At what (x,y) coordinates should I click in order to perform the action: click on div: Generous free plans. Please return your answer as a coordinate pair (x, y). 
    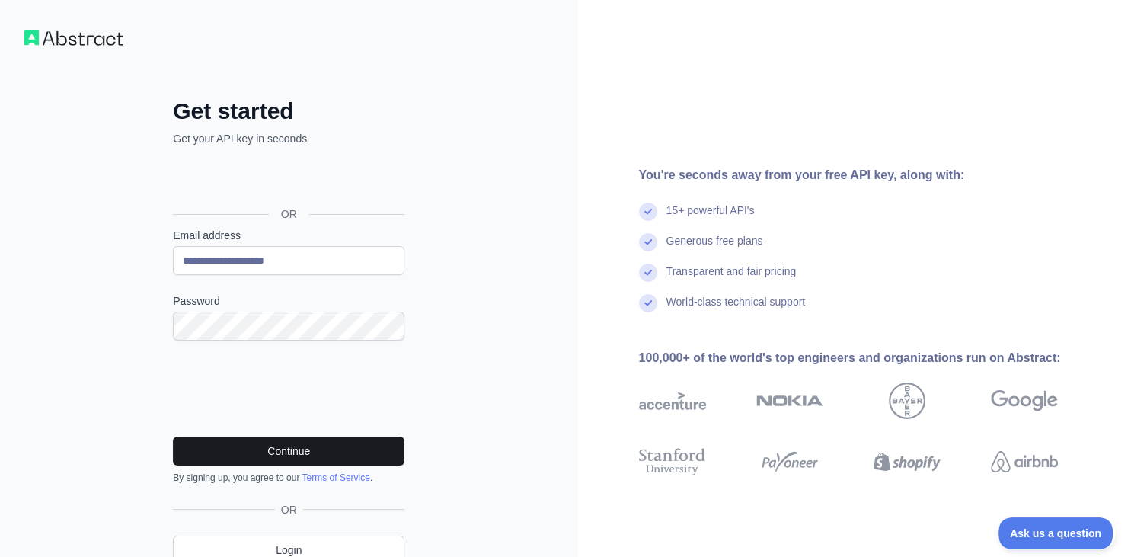
    Looking at the image, I should click on (715, 248).